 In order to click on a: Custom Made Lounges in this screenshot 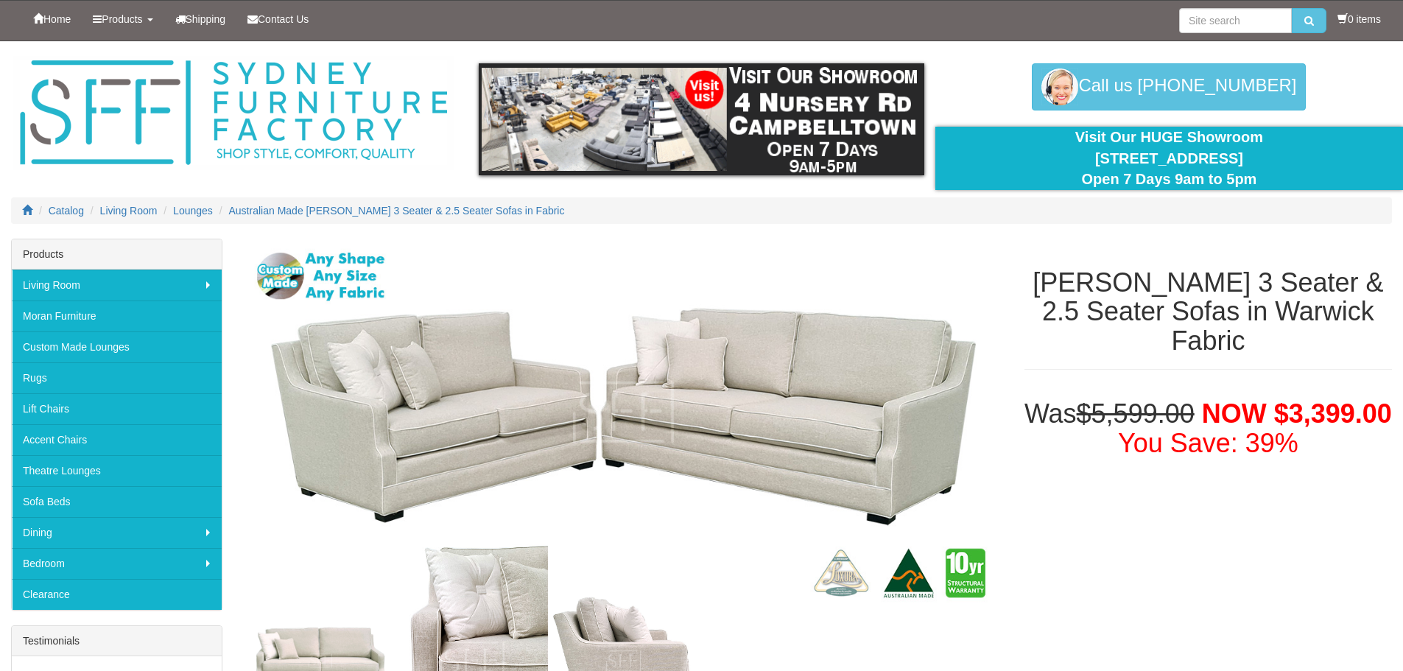, I will do `click(116, 347)`.